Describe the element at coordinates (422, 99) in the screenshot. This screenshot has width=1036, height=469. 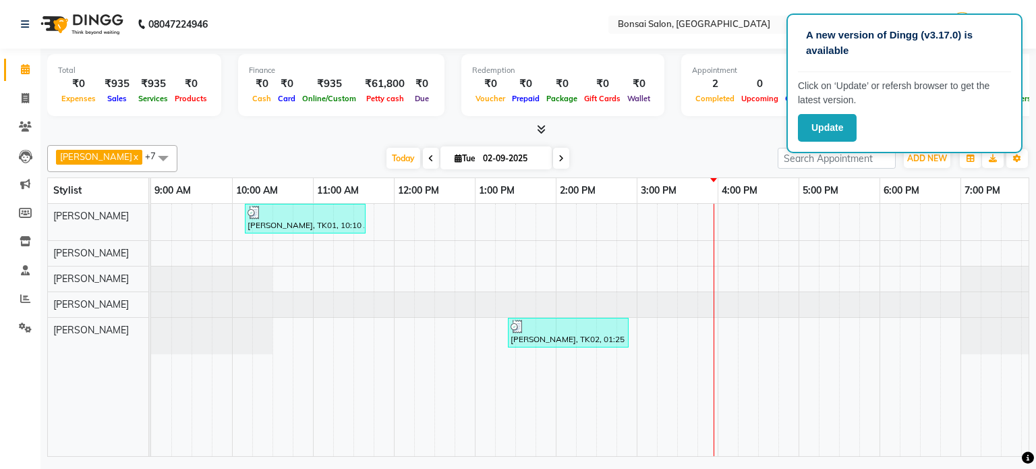
I see `span: Due` at that location.